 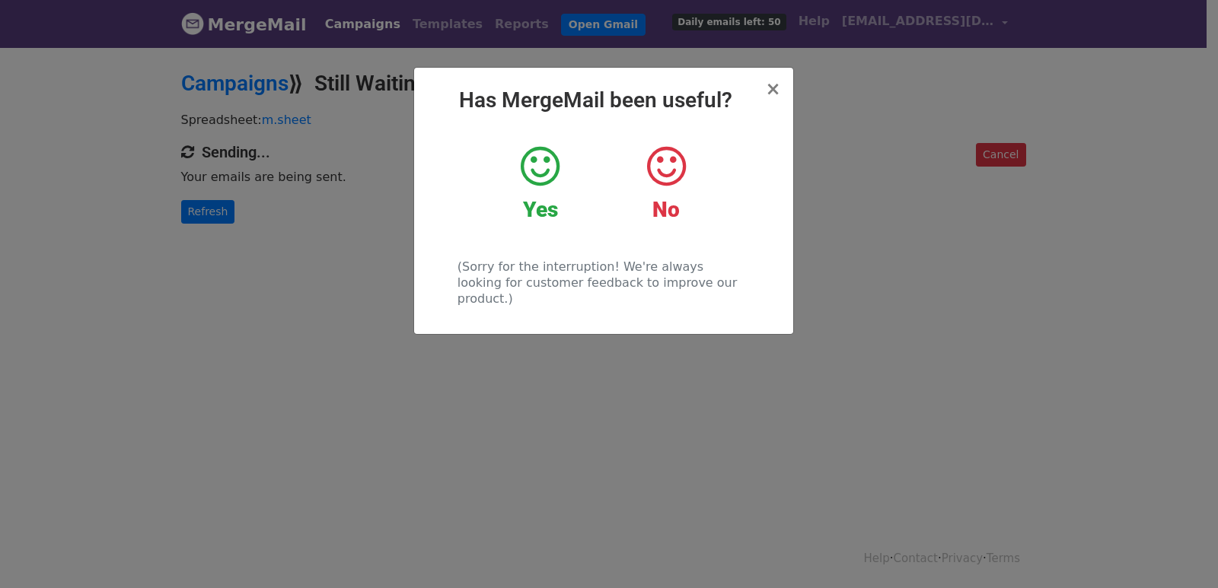 What do you see at coordinates (772, 89) in the screenshot?
I see `button: Close` at bounding box center [772, 89].